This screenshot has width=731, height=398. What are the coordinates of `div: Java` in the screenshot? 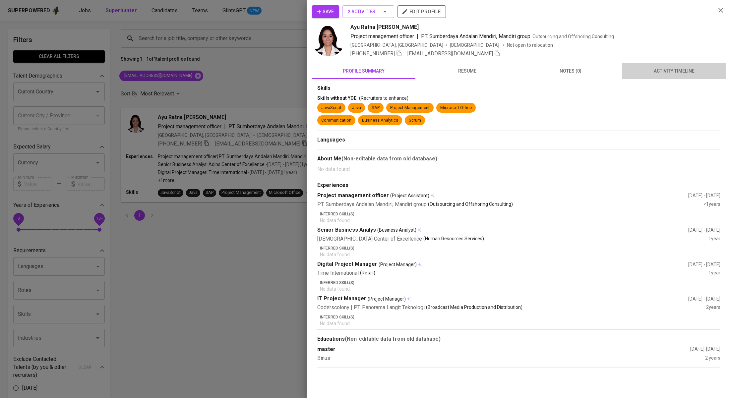 It's located at (356, 108).